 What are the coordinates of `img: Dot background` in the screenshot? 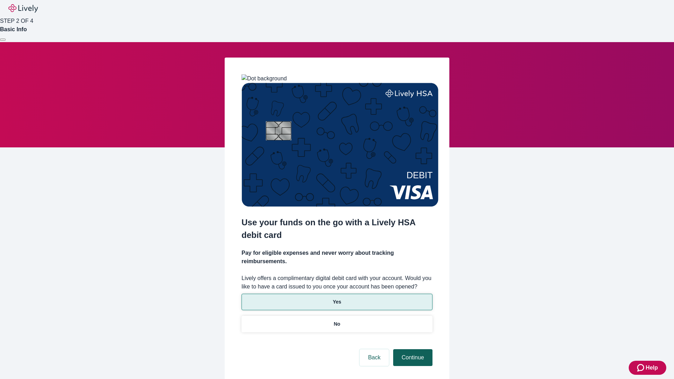 It's located at (264, 79).